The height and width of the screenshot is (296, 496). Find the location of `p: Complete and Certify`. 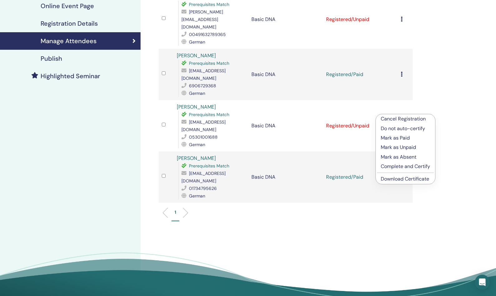

p: Complete and Certify is located at coordinates (406, 166).